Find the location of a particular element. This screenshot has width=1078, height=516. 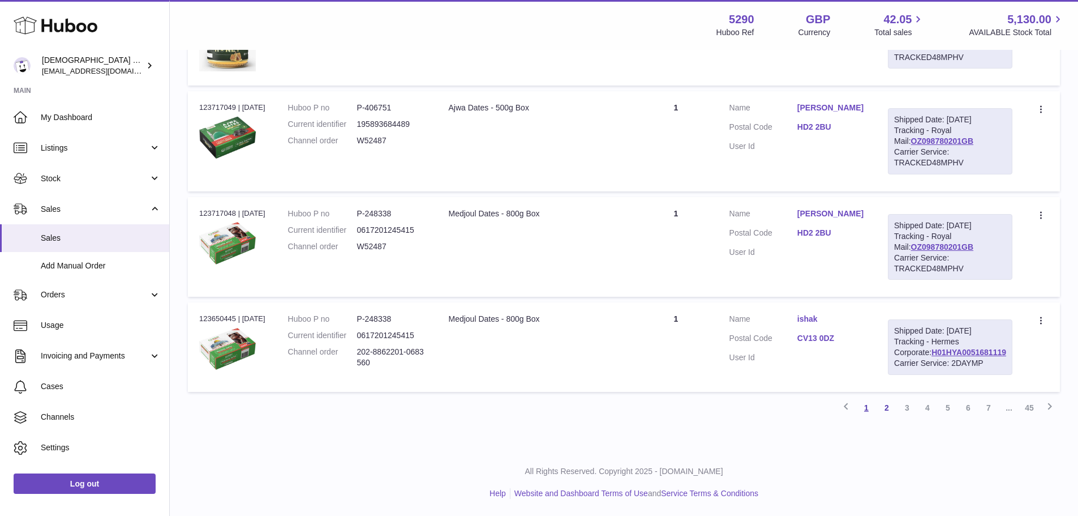

span: Stock is located at coordinates (94, 178).